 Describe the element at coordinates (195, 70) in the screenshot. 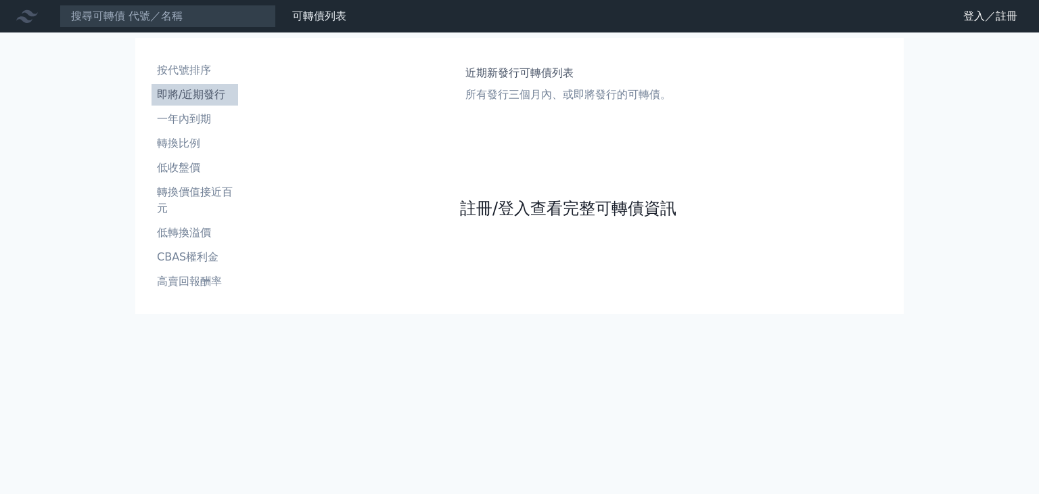

I see `a: 按代號排序` at that location.